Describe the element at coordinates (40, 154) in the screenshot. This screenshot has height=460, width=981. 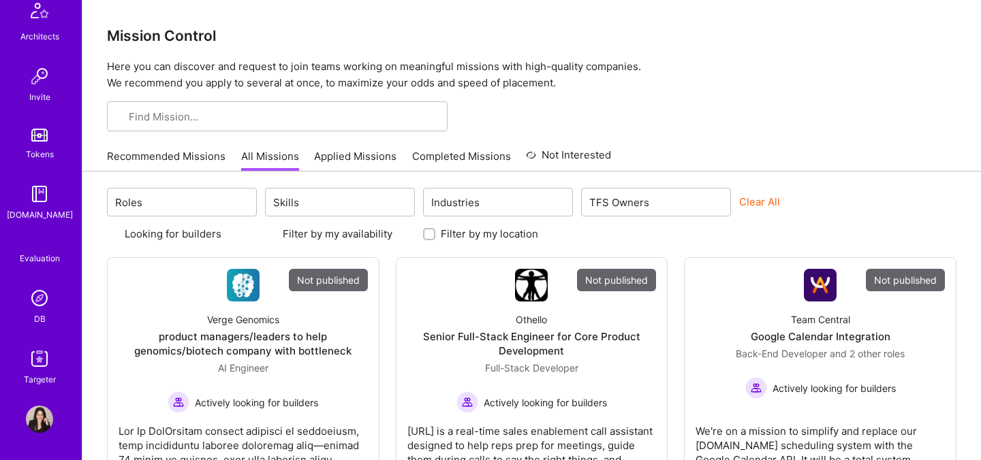
I see `div: Tokens` at that location.